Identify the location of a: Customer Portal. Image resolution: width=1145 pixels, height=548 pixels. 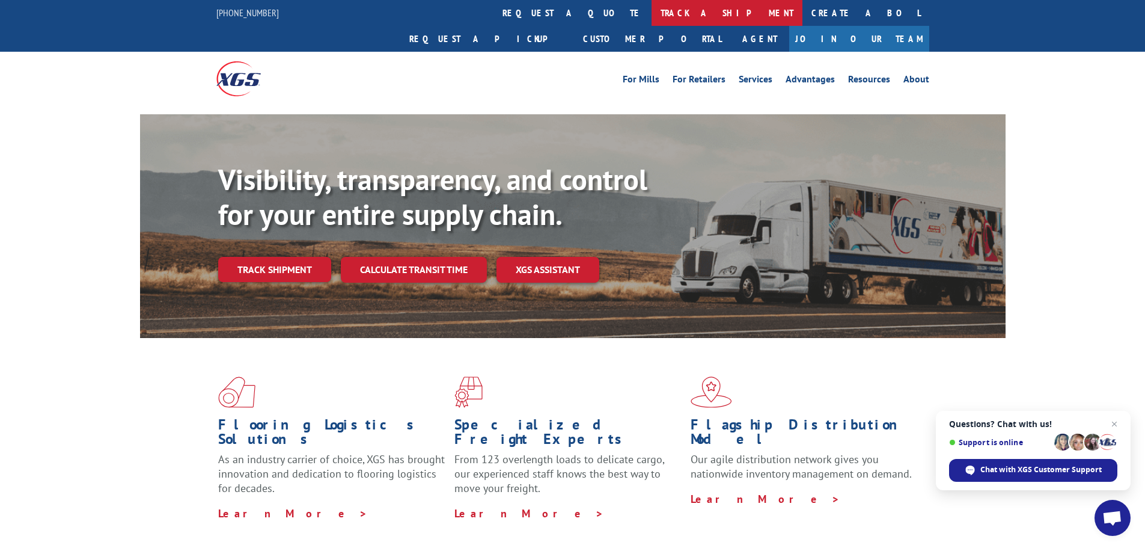
(652, 38).